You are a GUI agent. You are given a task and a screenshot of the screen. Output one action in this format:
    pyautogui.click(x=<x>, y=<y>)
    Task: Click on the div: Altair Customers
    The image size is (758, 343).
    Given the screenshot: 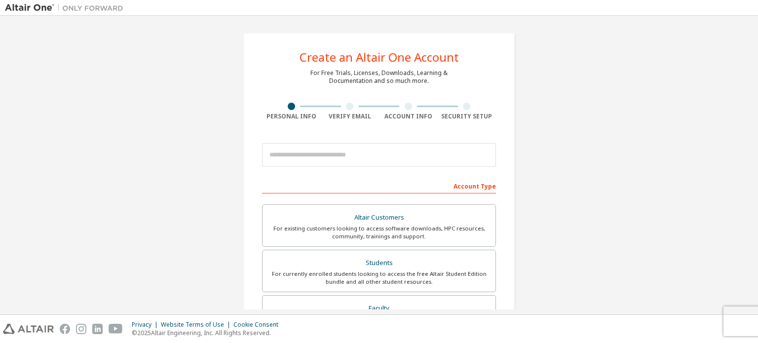 What is the action you would take?
    pyautogui.click(x=379, y=218)
    